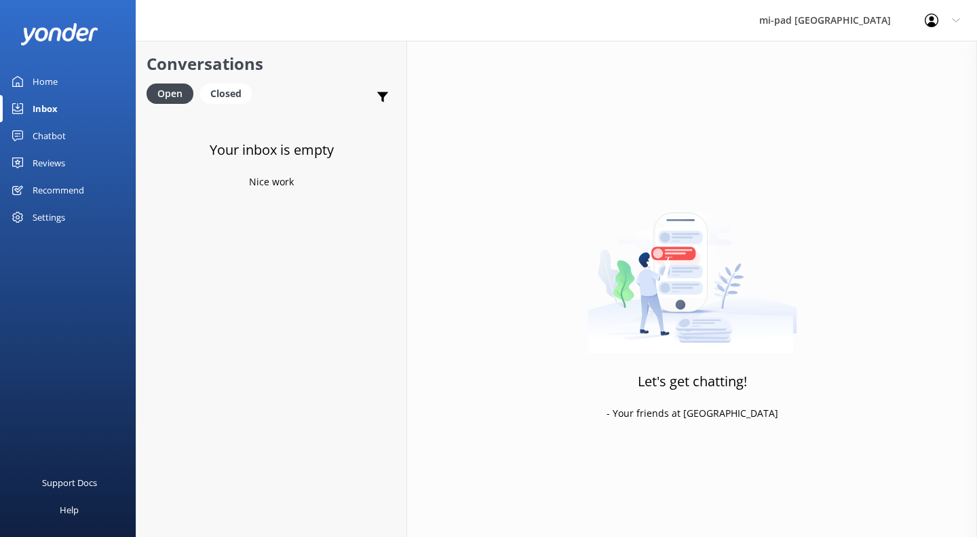  I want to click on h2: Conversations, so click(271, 64).